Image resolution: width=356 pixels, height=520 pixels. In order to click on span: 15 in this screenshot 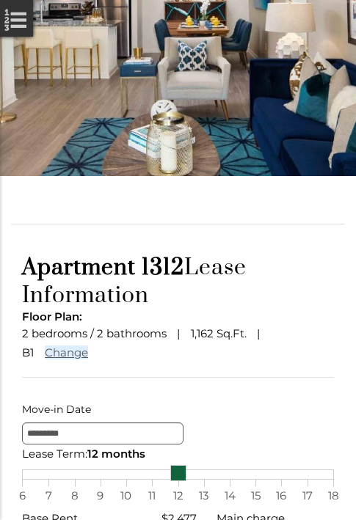, I will do `click(255, 496)`.